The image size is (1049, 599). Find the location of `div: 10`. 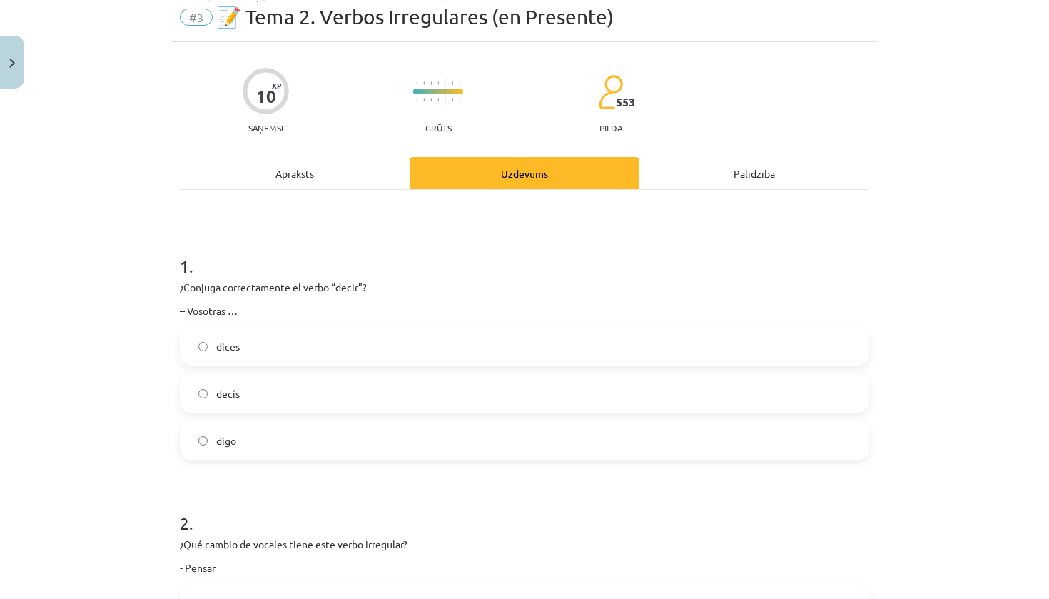

div: 10 is located at coordinates (266, 96).